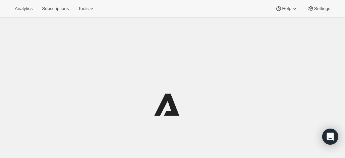 This screenshot has width=345, height=158. What do you see at coordinates (322, 9) in the screenshot?
I see `span: Settings` at bounding box center [322, 9].